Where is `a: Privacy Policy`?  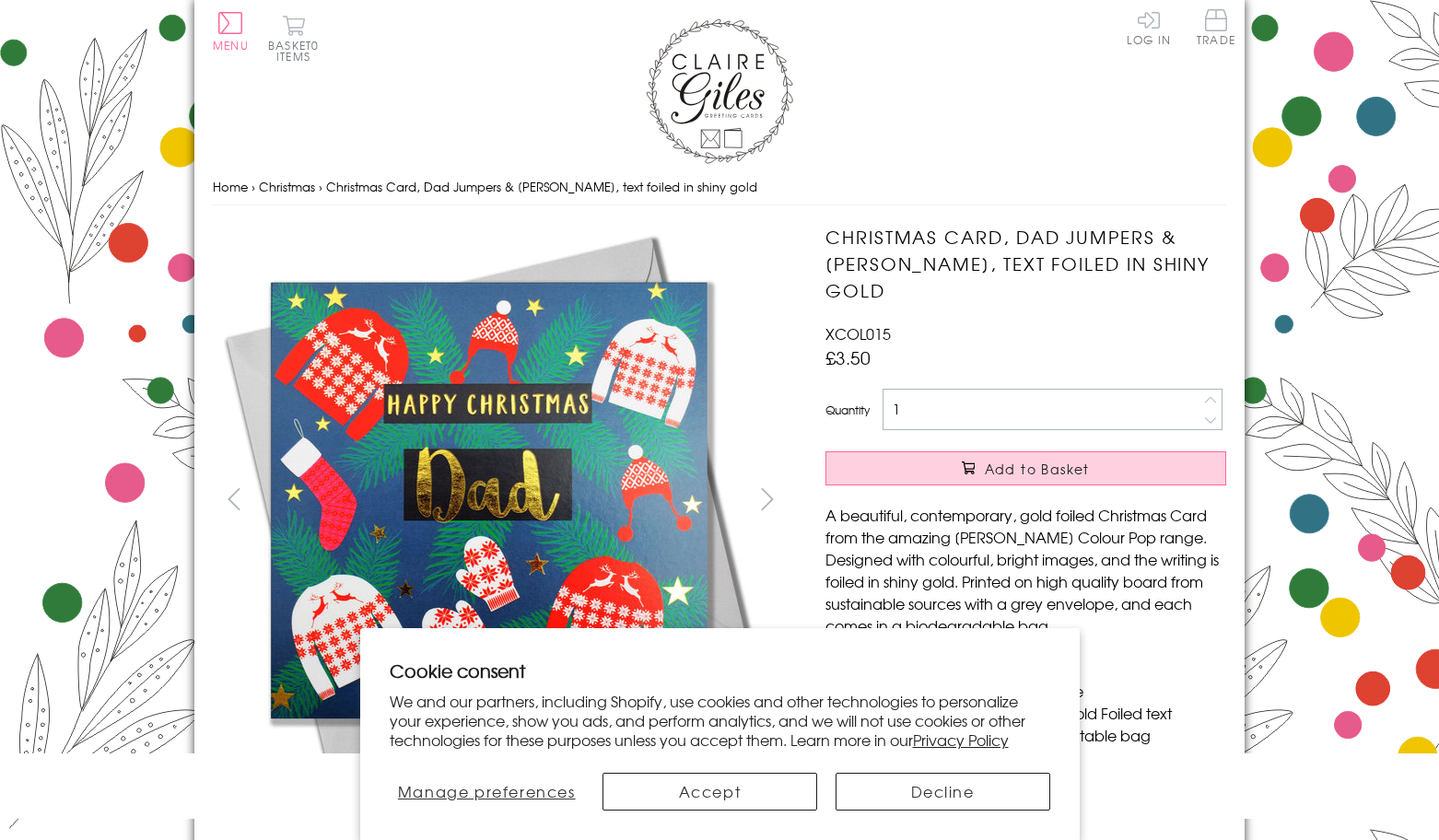
a: Privacy Policy is located at coordinates (962, 740).